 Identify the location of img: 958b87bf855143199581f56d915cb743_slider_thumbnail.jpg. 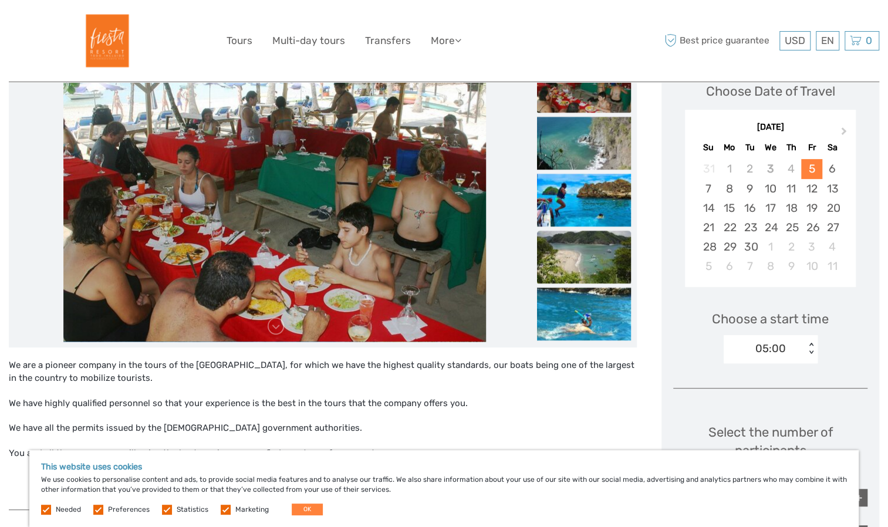
(584, 314).